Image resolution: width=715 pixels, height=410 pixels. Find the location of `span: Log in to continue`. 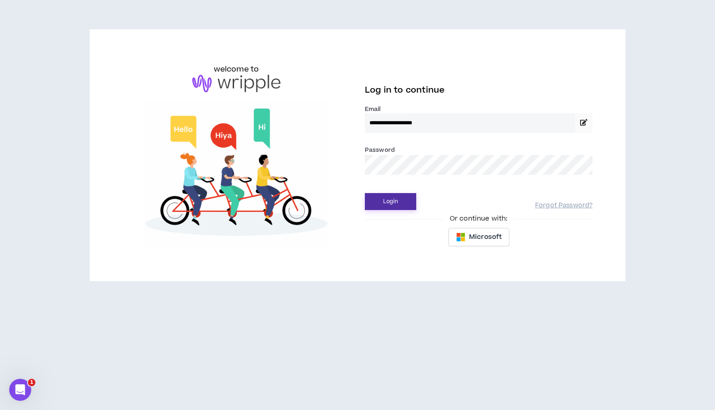

span: Log in to continue is located at coordinates (405, 90).